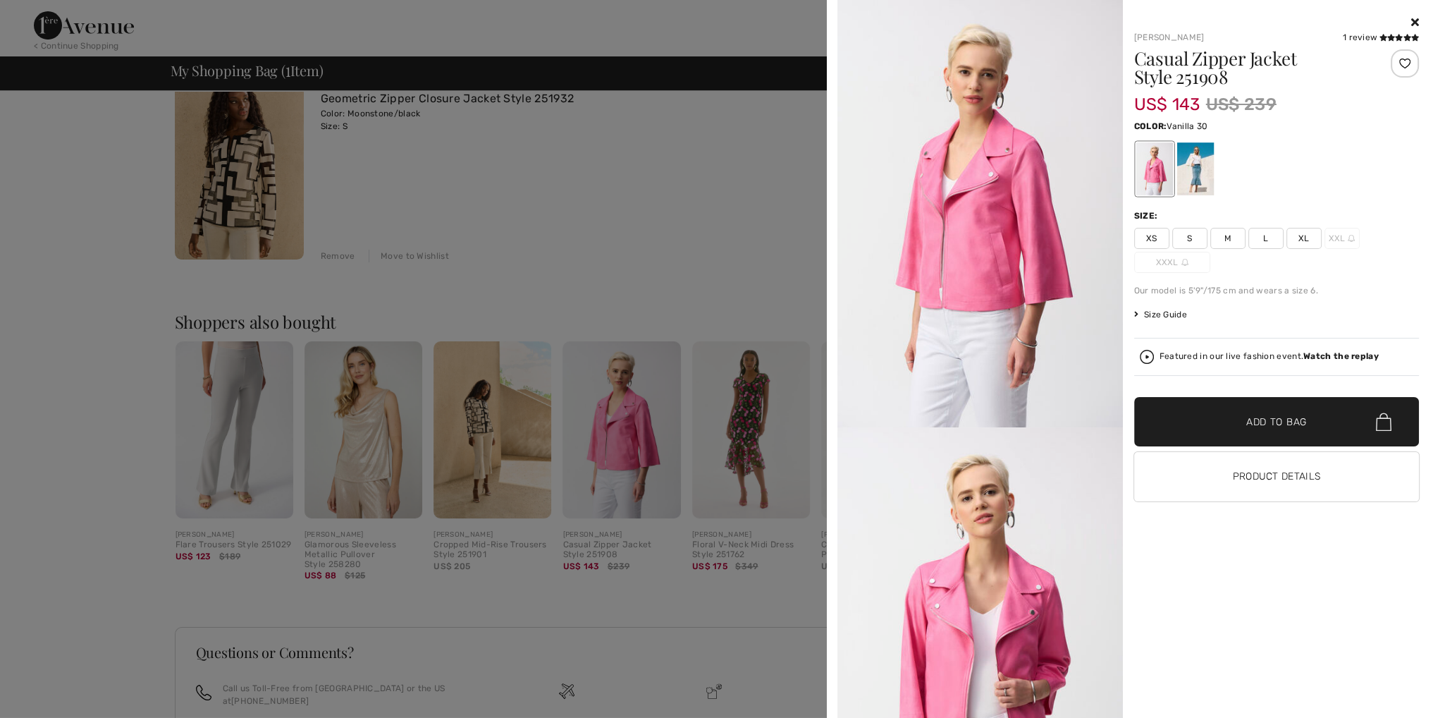 This screenshot has width=1433, height=718. What do you see at coordinates (1154, 168) in the screenshot?
I see `div: Bubble gum` at bounding box center [1154, 168].